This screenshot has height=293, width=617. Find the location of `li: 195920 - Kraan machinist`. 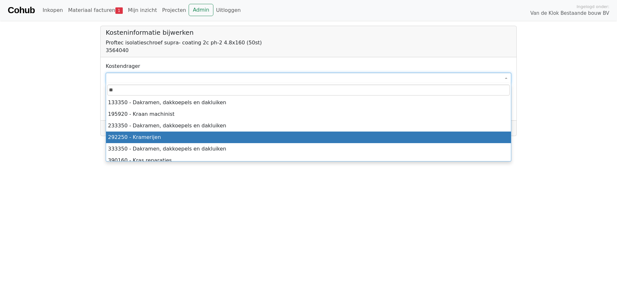

li: 195920 - Kraan machinist is located at coordinates (309, 114).